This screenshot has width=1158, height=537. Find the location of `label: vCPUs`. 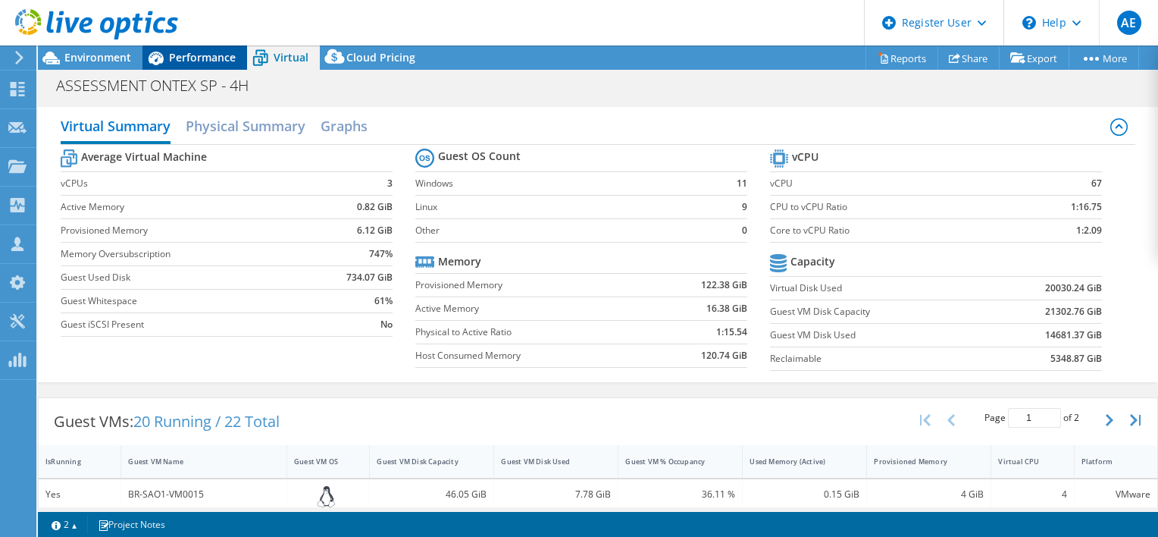

label: vCPUs is located at coordinates (186, 183).